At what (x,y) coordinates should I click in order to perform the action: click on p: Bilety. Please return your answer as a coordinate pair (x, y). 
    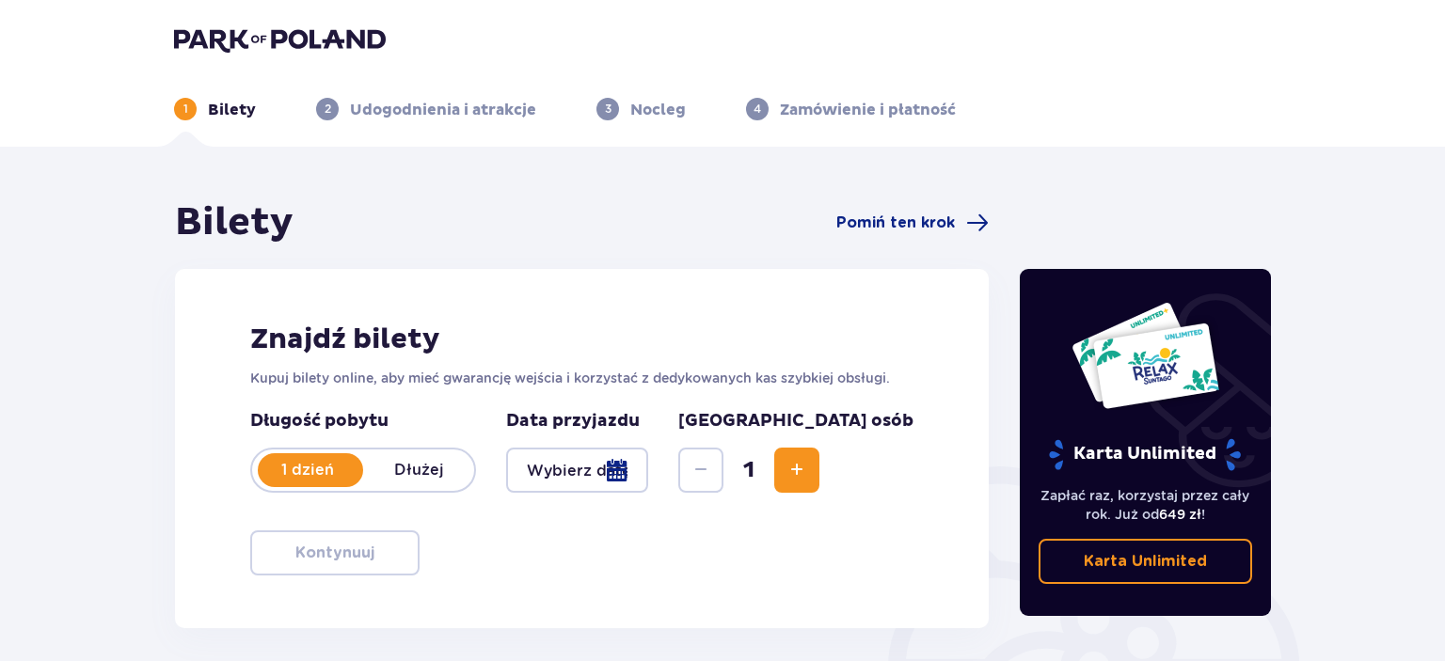
    Looking at the image, I should click on (231, 110).